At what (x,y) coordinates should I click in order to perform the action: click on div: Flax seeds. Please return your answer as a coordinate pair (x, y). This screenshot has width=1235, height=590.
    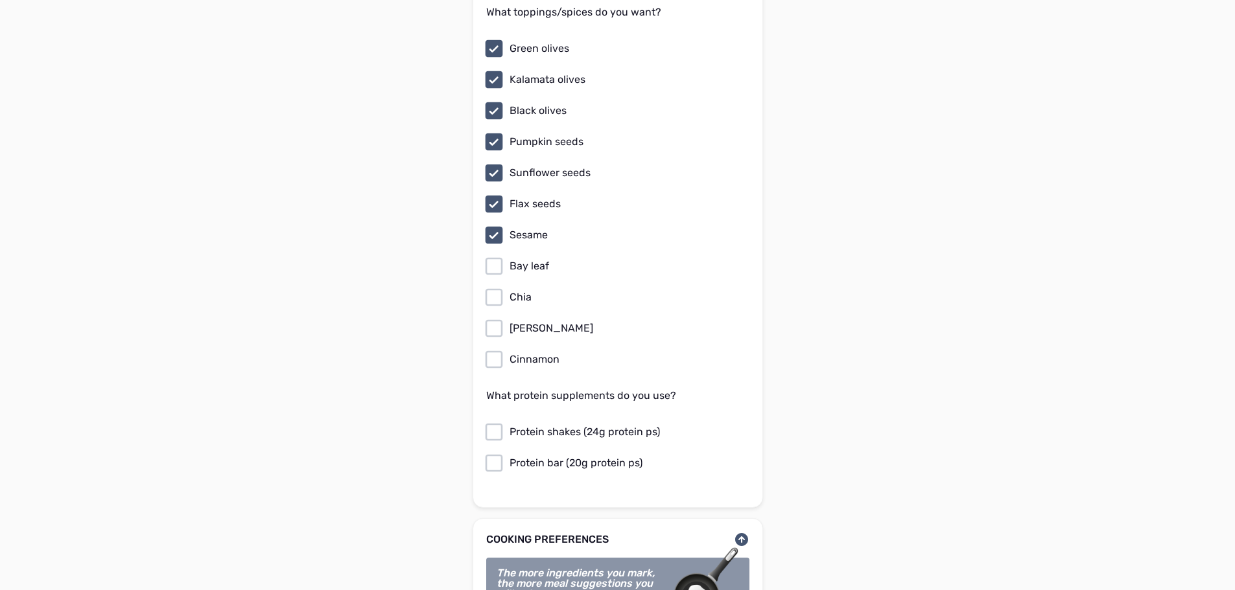
    Looking at the image, I should click on (628, 204).